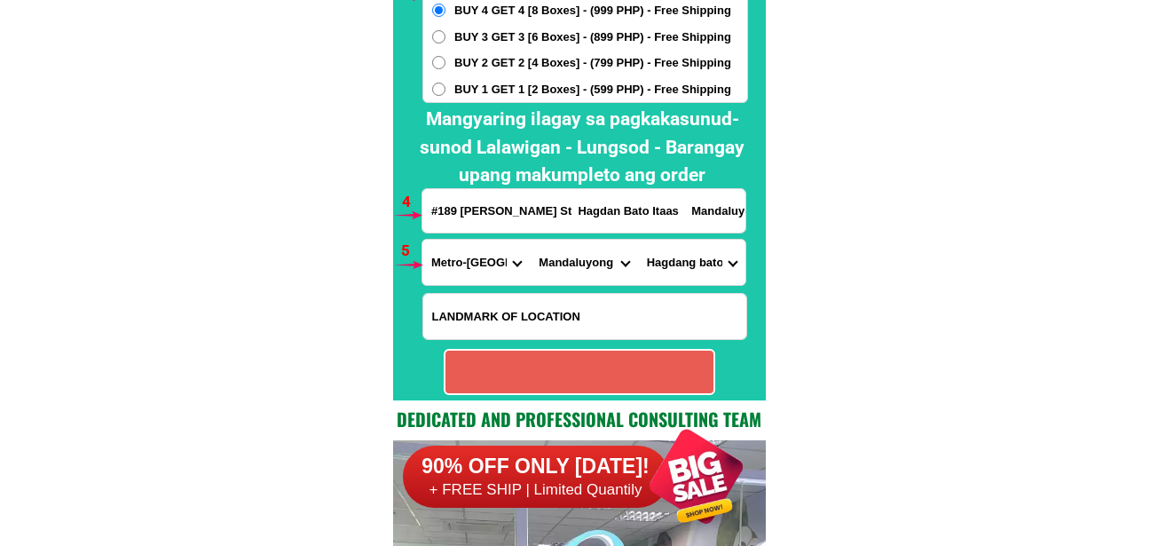  What do you see at coordinates (476, 262) in the screenshot?
I see `select: Select province` at bounding box center [476, 262].